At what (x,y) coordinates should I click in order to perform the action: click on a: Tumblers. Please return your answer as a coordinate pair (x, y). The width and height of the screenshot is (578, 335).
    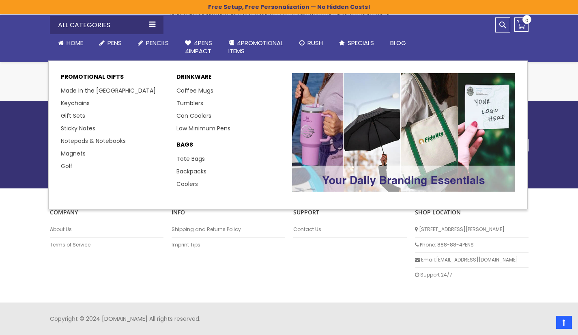
    Looking at the image, I should click on (190, 103).